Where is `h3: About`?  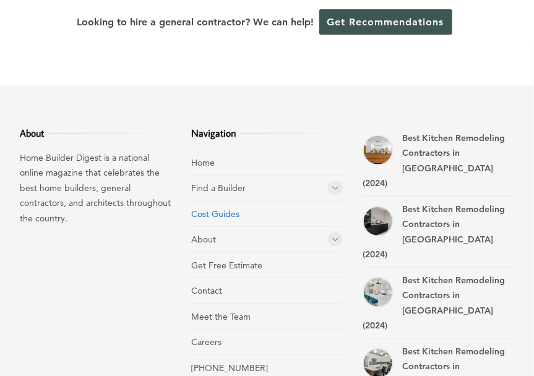 h3: About is located at coordinates (95, 133).